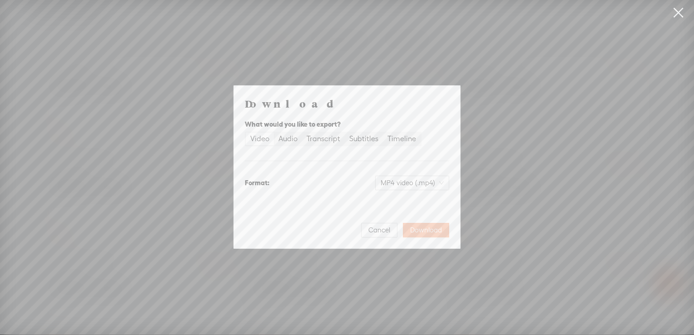 Image resolution: width=694 pixels, height=335 pixels. Describe the element at coordinates (347, 124) in the screenshot. I see `div: What would you like to export?` at that location.